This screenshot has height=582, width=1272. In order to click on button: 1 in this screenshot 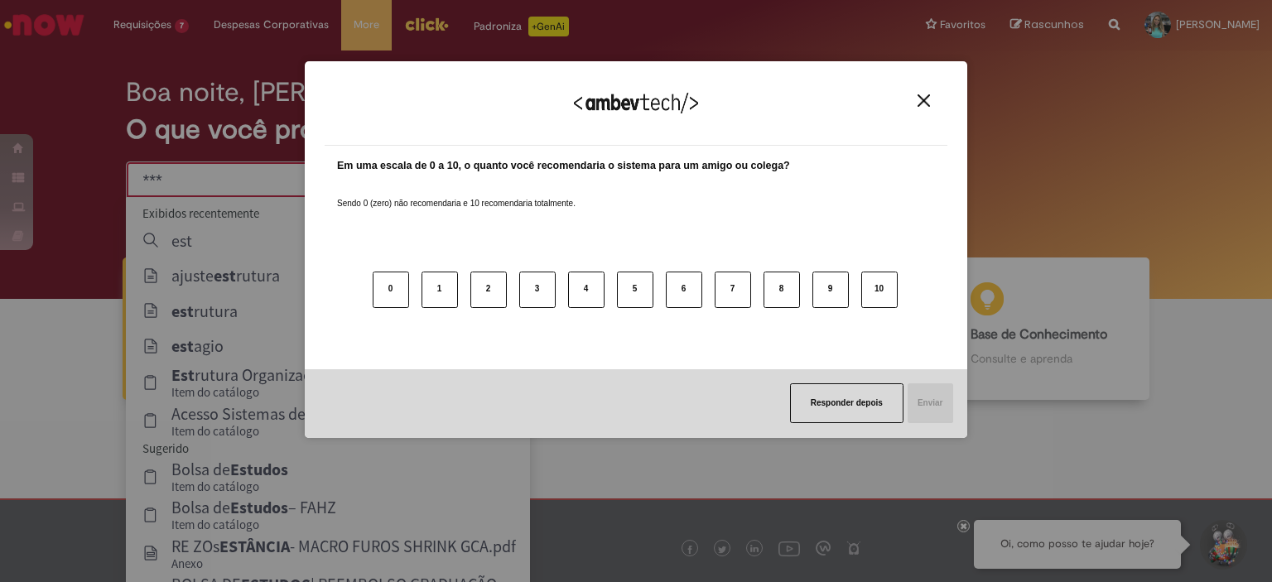, I will do `click(440, 290)`.